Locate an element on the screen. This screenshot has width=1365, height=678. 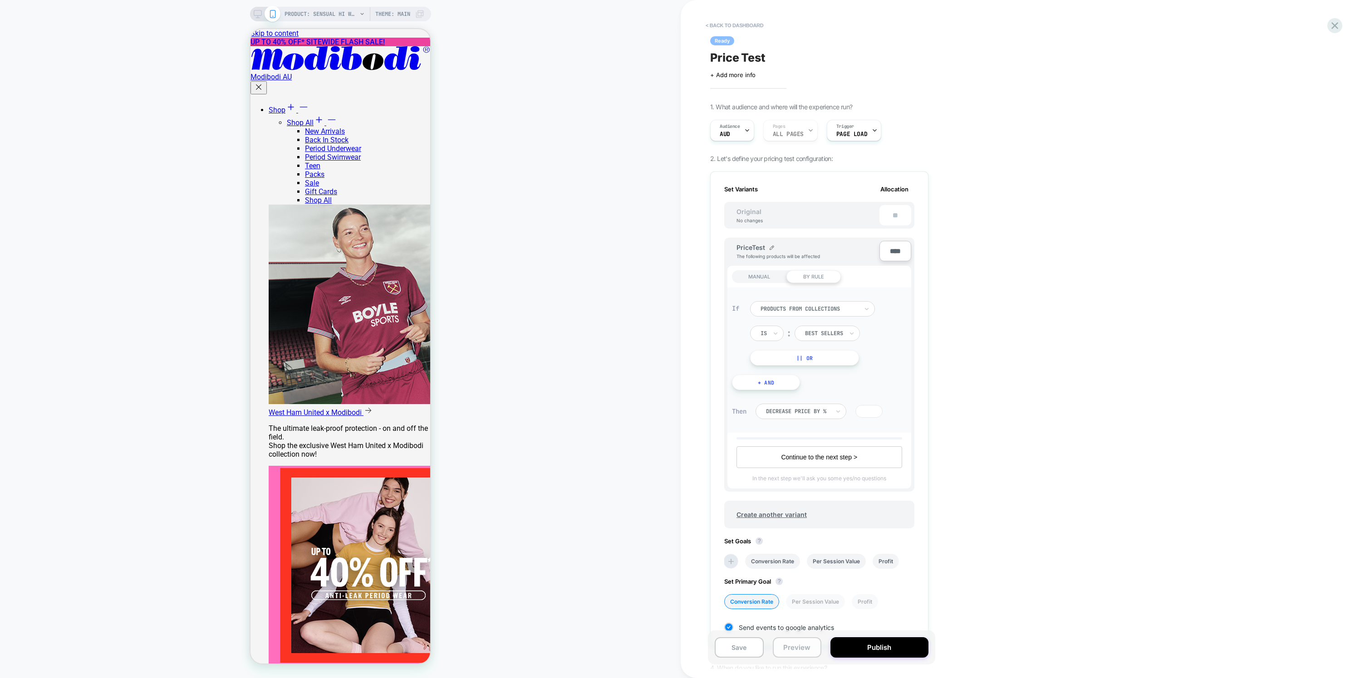
img: West Ham United x Modibodi is located at coordinates (118, 275).